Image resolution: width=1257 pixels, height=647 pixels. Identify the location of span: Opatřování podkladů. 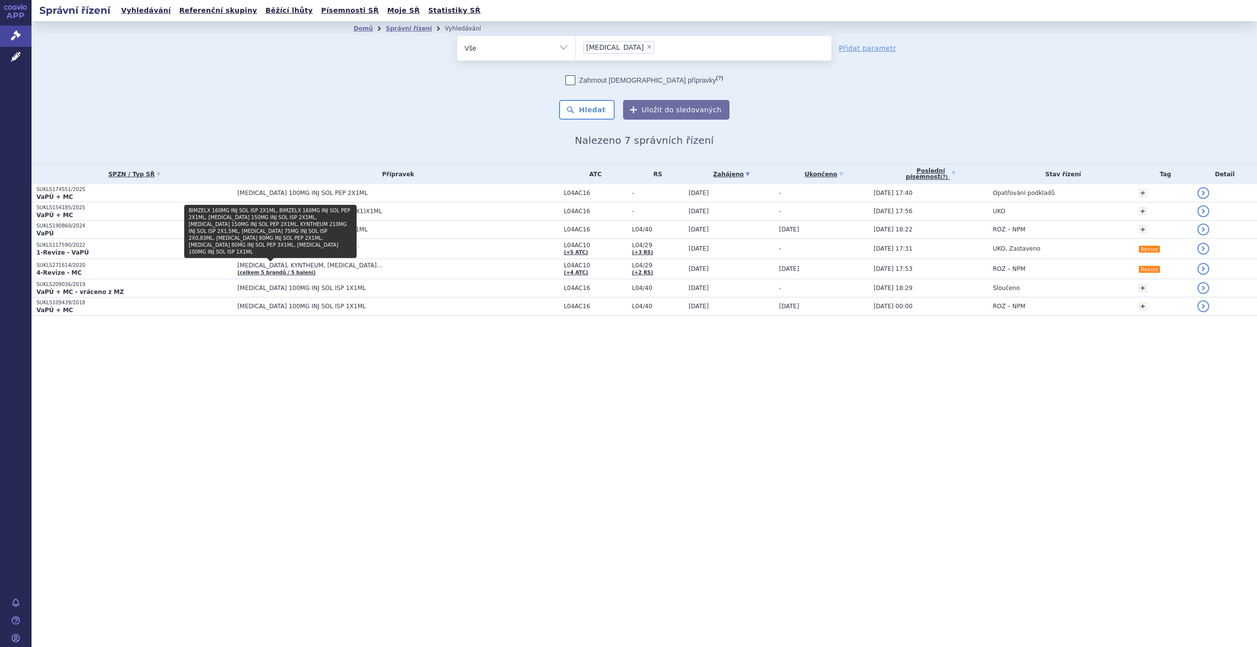
(1024, 193).